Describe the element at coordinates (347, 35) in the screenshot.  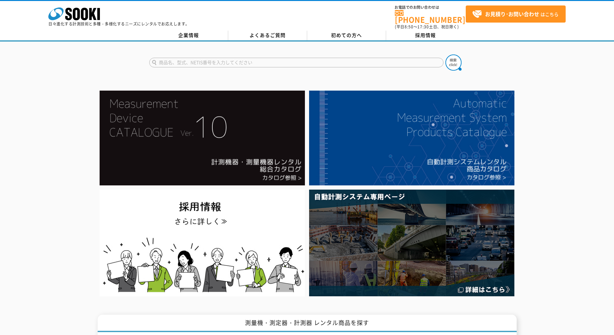
I see `span: 初めての方へ` at that location.